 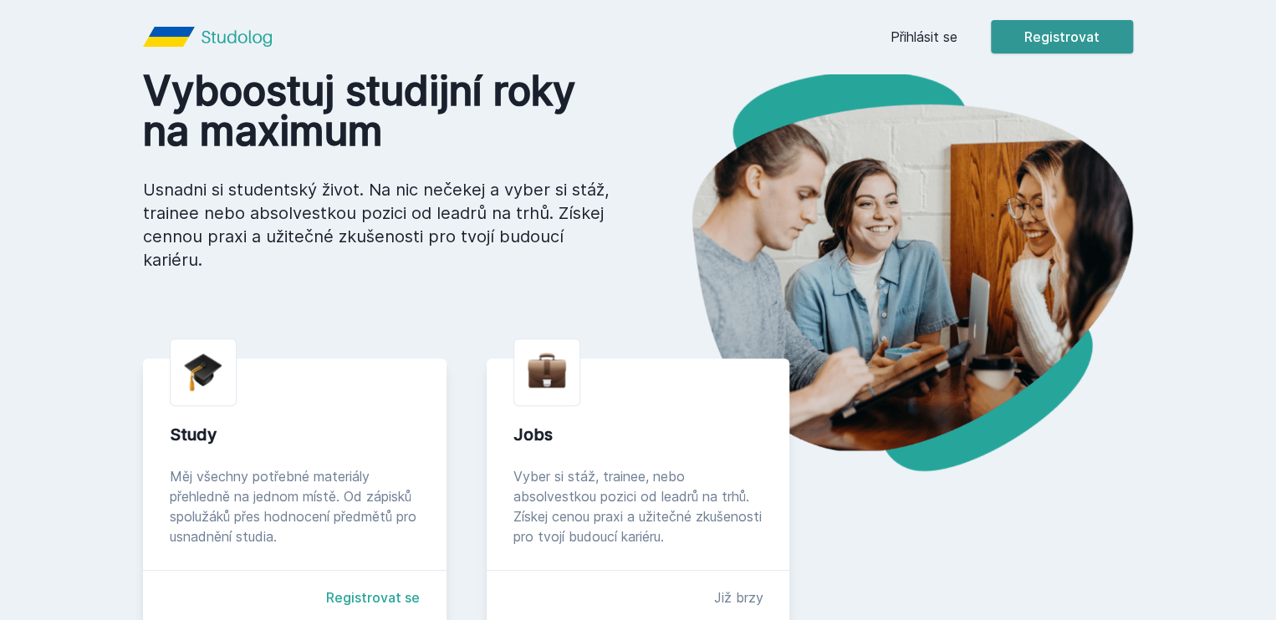 I want to click on p: Usnadni si studentský život. Na nic nečekej a vyber si stáž, trainee nebo absolvestkou pozici od ..., so click(x=377, y=225).